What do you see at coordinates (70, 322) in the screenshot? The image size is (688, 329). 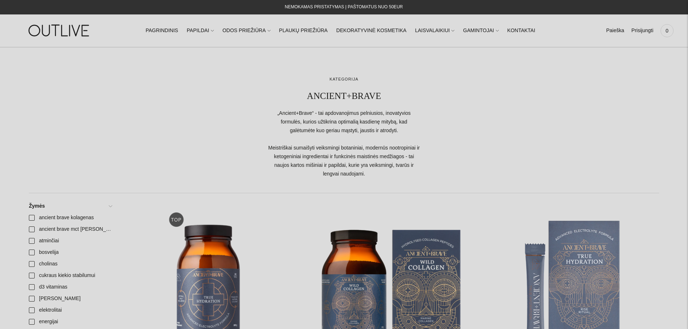 I see `a: energijai` at bounding box center [70, 322].